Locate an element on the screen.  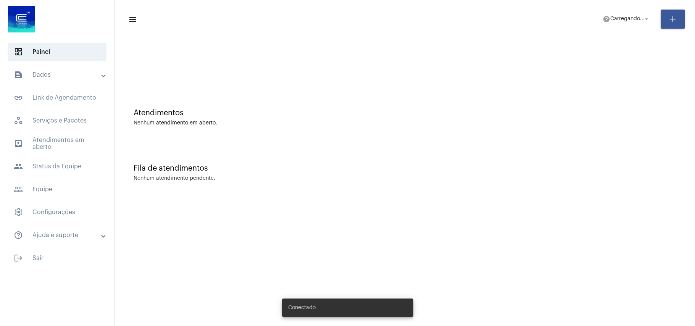
span: Status da Equipe is located at coordinates (57, 166).